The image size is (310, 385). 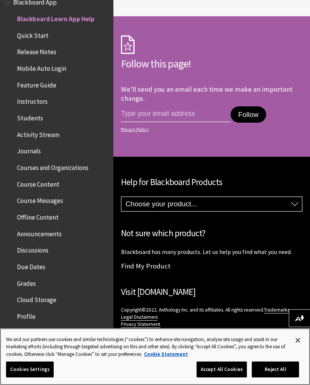 What do you see at coordinates (128, 45) in the screenshot?
I see `img: Subscription Icon` at bounding box center [128, 45].